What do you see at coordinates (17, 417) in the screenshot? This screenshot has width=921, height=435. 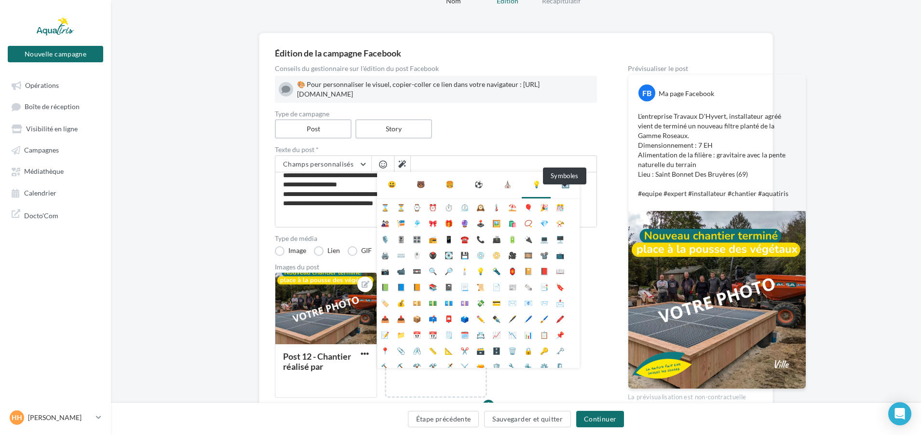 I see `span: HH` at bounding box center [17, 417].